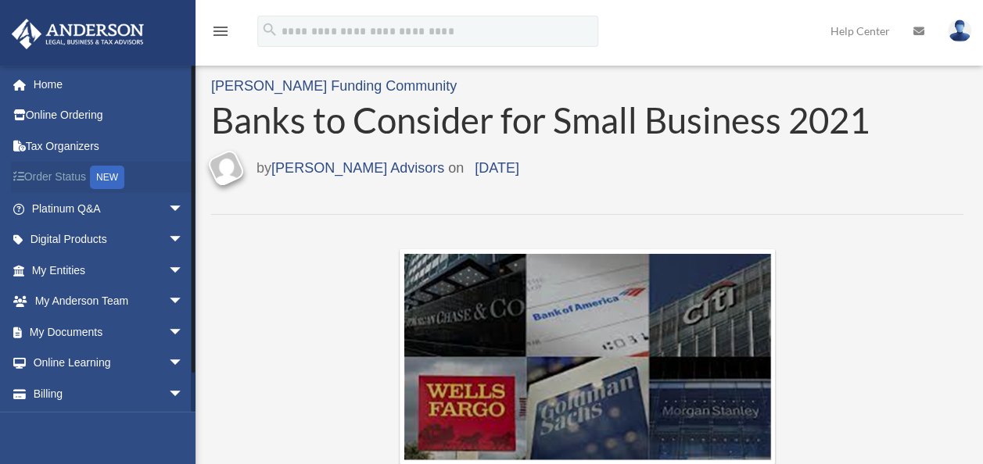 This screenshot has height=464, width=983. I want to click on a: My Entitiesarrow_drop_down, so click(109, 270).